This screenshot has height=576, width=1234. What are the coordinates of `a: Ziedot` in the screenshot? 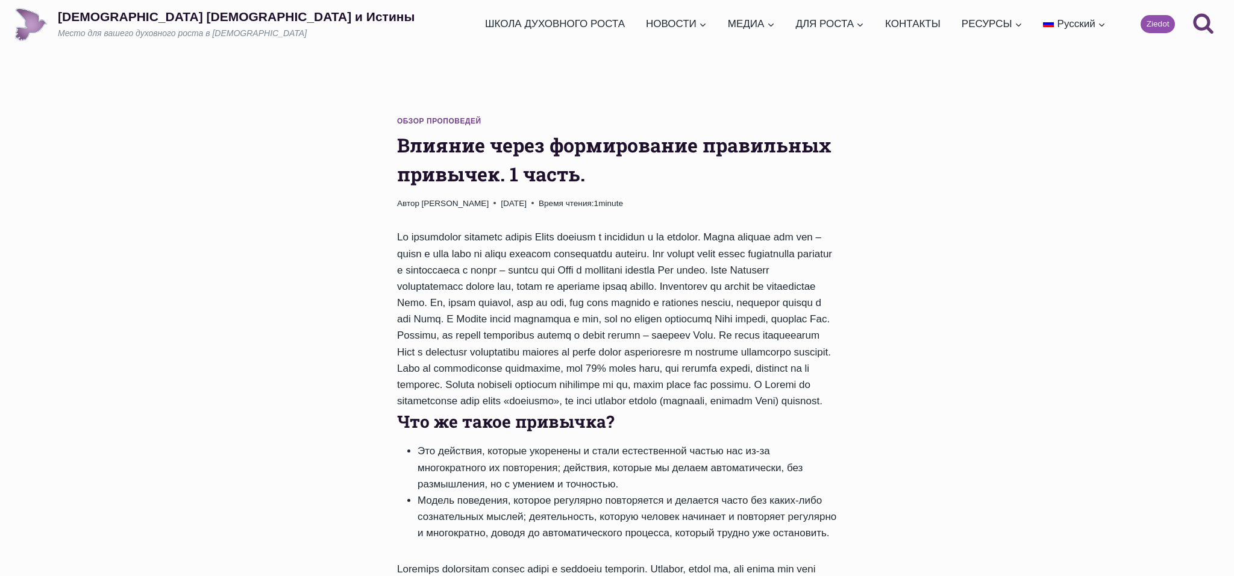 It's located at (1157, 24).